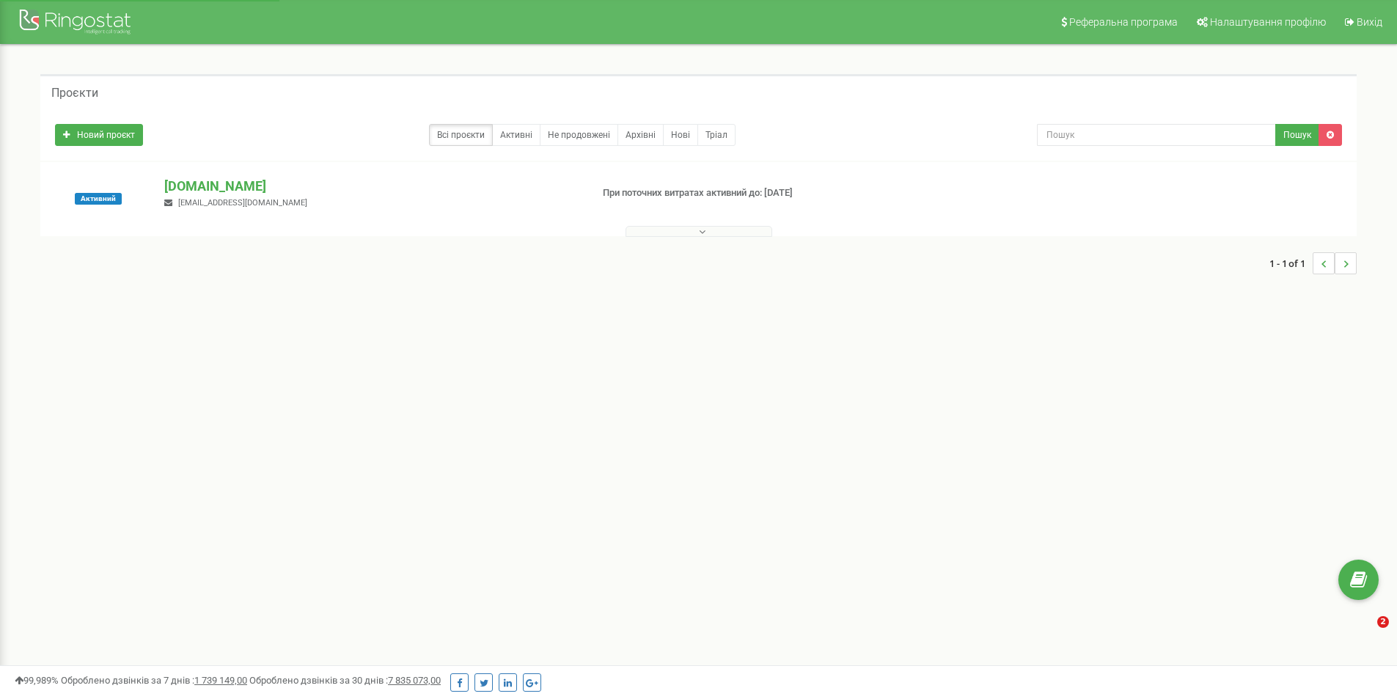  I want to click on a: Всі проєкти, so click(461, 135).